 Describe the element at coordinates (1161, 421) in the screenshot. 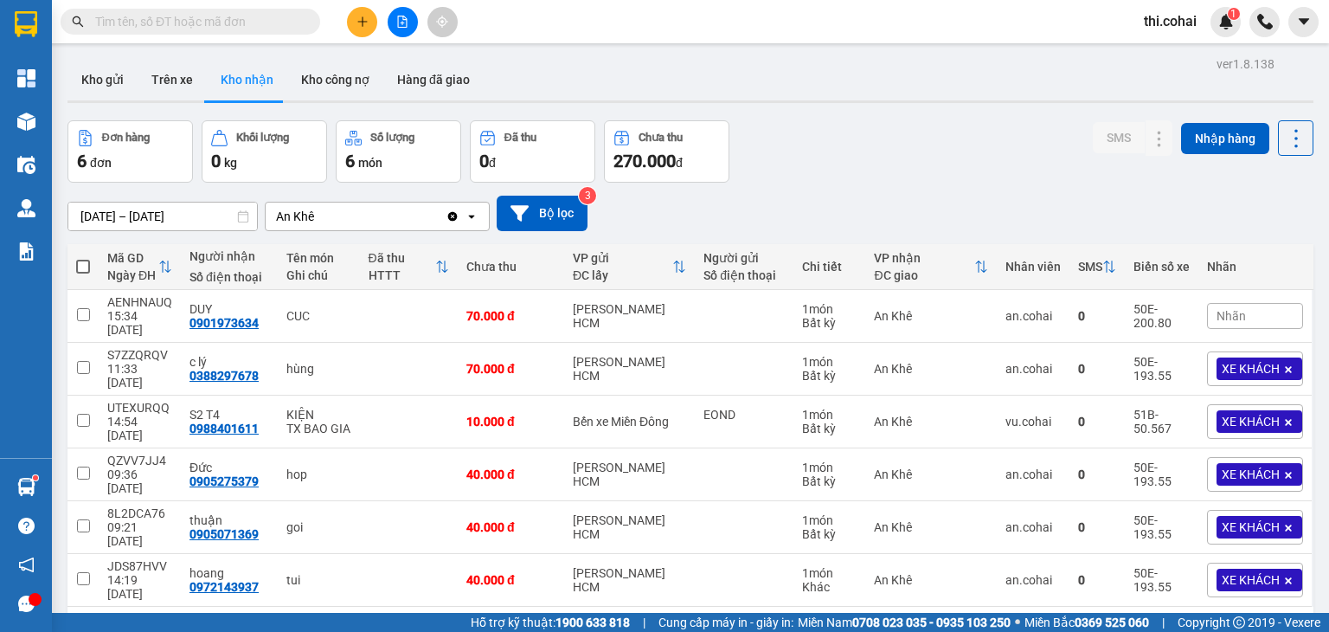

I see `div: 51B-50.567` at that location.